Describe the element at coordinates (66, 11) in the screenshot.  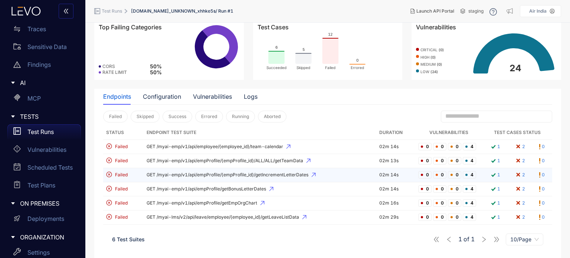
I see `button: double-left` at that location.